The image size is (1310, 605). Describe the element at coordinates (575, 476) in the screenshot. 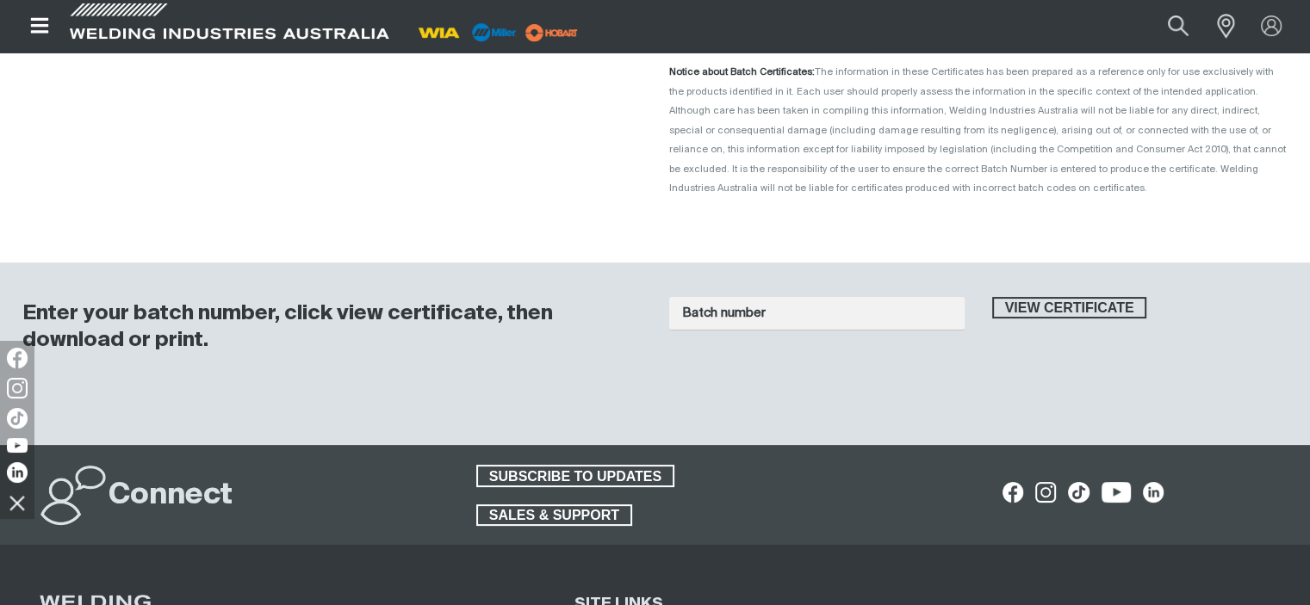

I see `a: SUBSCRIBE TO UPDATES` at that location.